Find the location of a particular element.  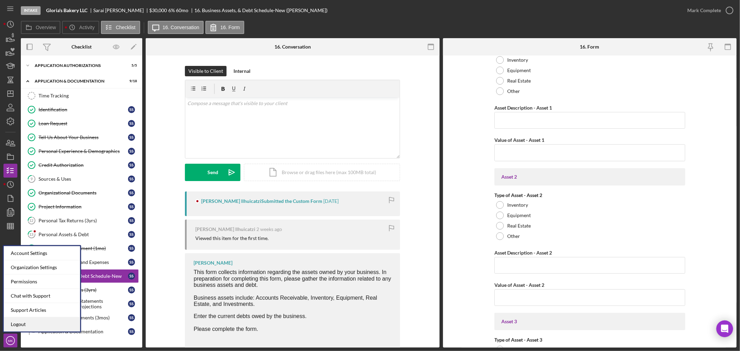

button: Send is located at coordinates (213, 172).